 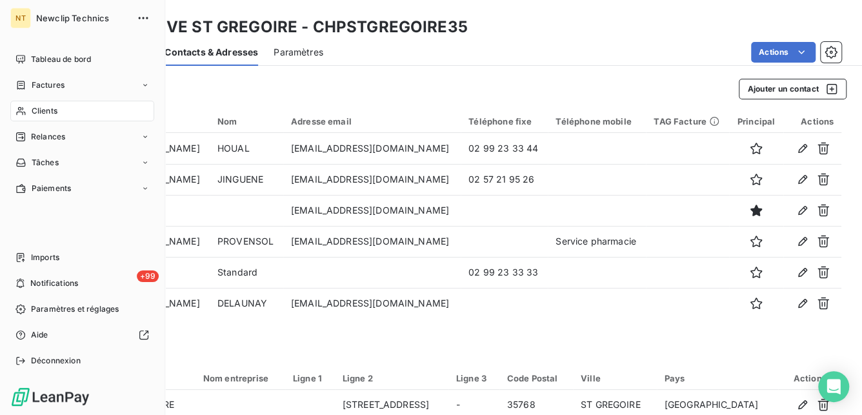 I want to click on span: Paiements, so click(x=51, y=188).